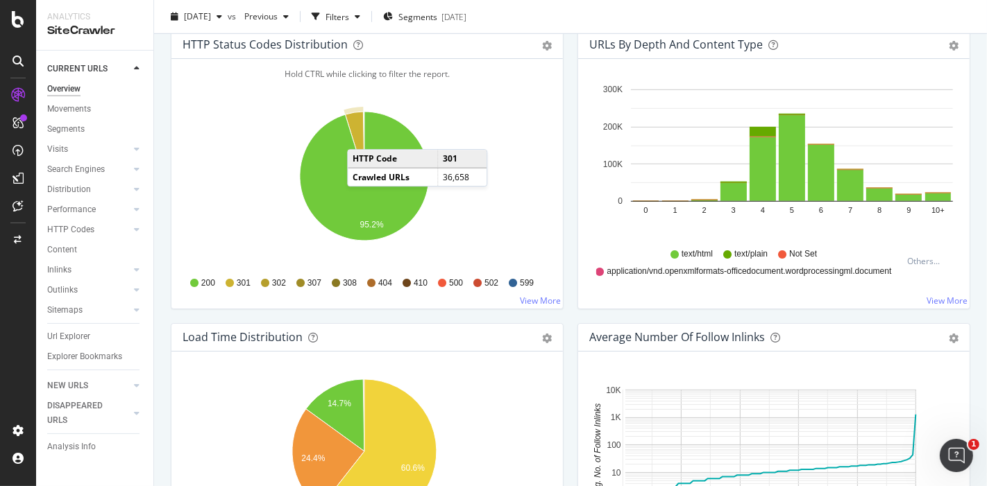  Describe the element at coordinates (926, 261) in the screenshot. I see `div: Others...` at that location.